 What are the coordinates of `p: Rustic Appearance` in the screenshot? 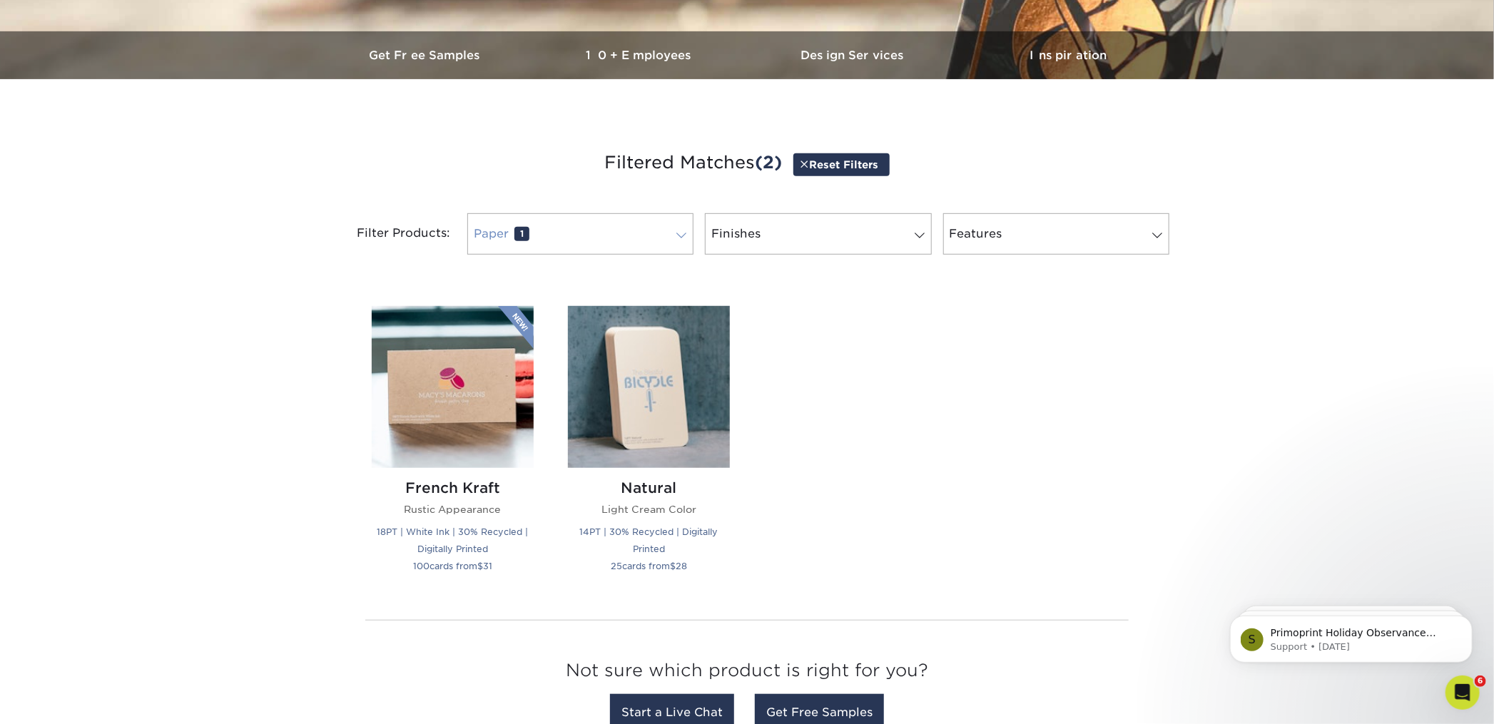 It's located at (452, 509).